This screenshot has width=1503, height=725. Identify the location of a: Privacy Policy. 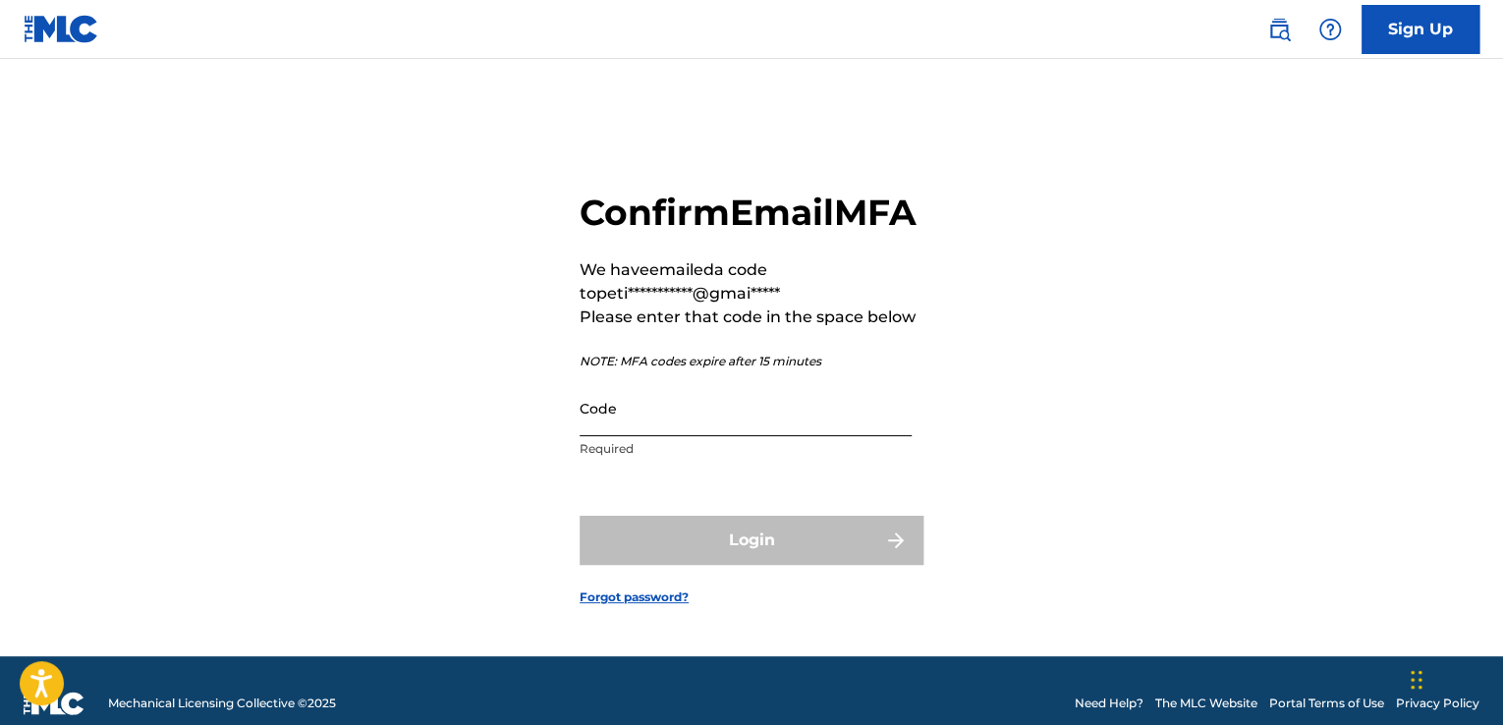
(1438, 704).